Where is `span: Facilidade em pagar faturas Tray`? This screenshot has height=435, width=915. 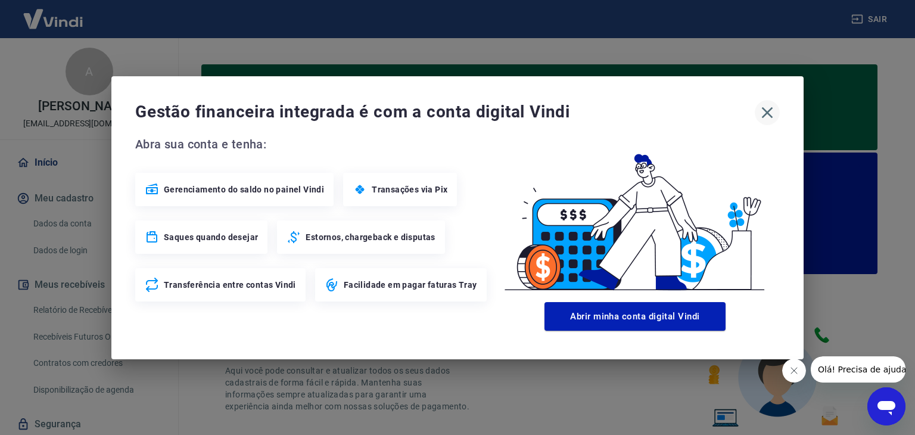
span: Facilidade em pagar faturas Tray is located at coordinates (410, 285).